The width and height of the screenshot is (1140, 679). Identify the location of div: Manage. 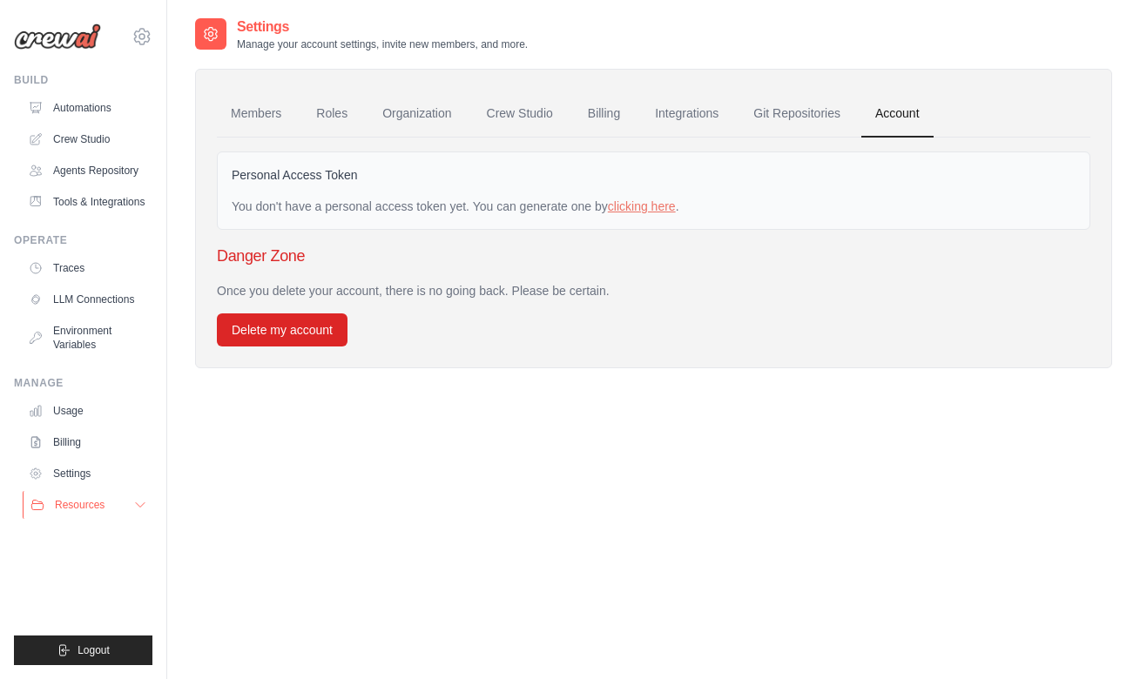
(83, 383).